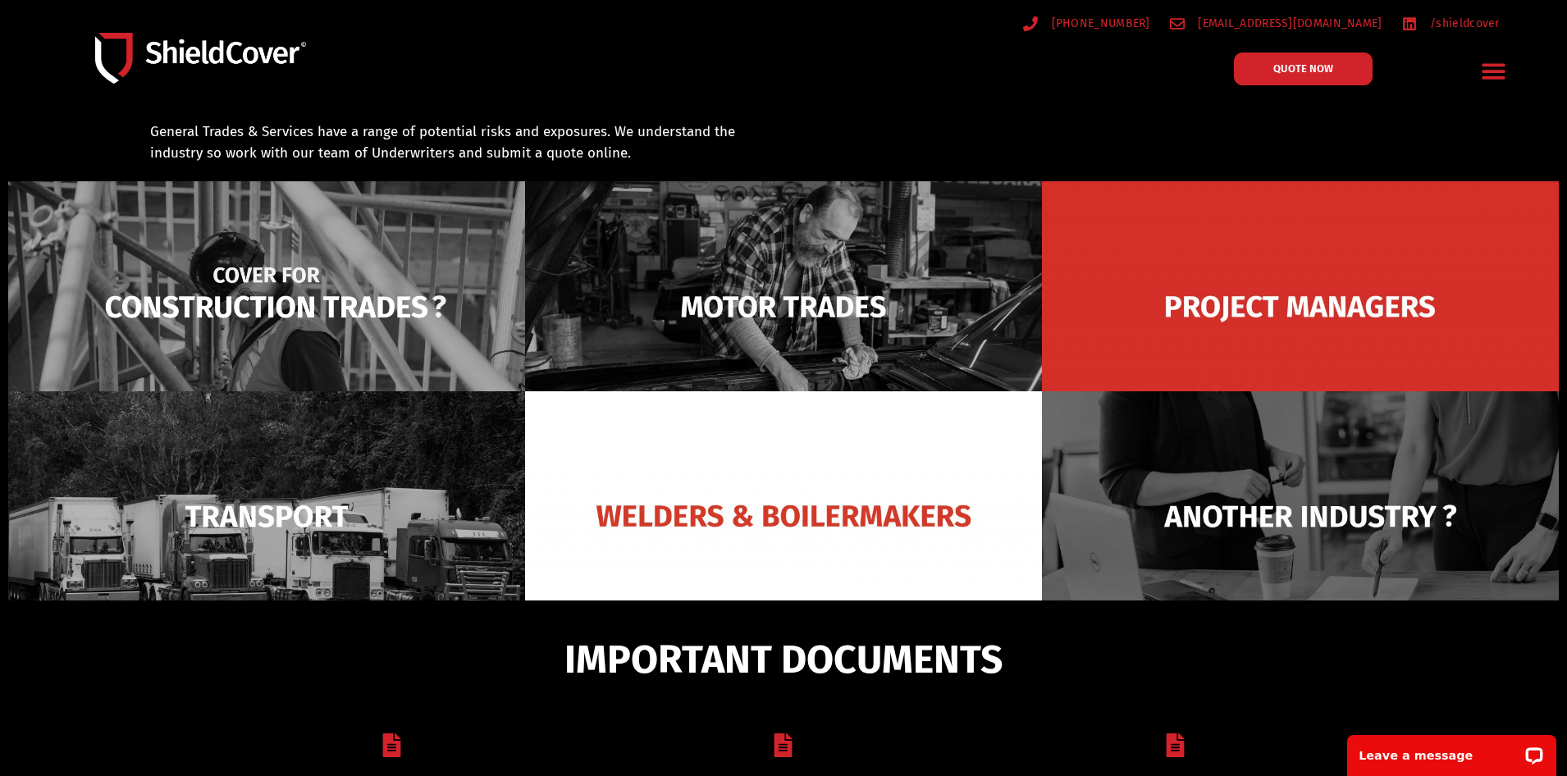  Describe the element at coordinates (1303, 68) in the screenshot. I see `span: QUOTE NOW` at that location.